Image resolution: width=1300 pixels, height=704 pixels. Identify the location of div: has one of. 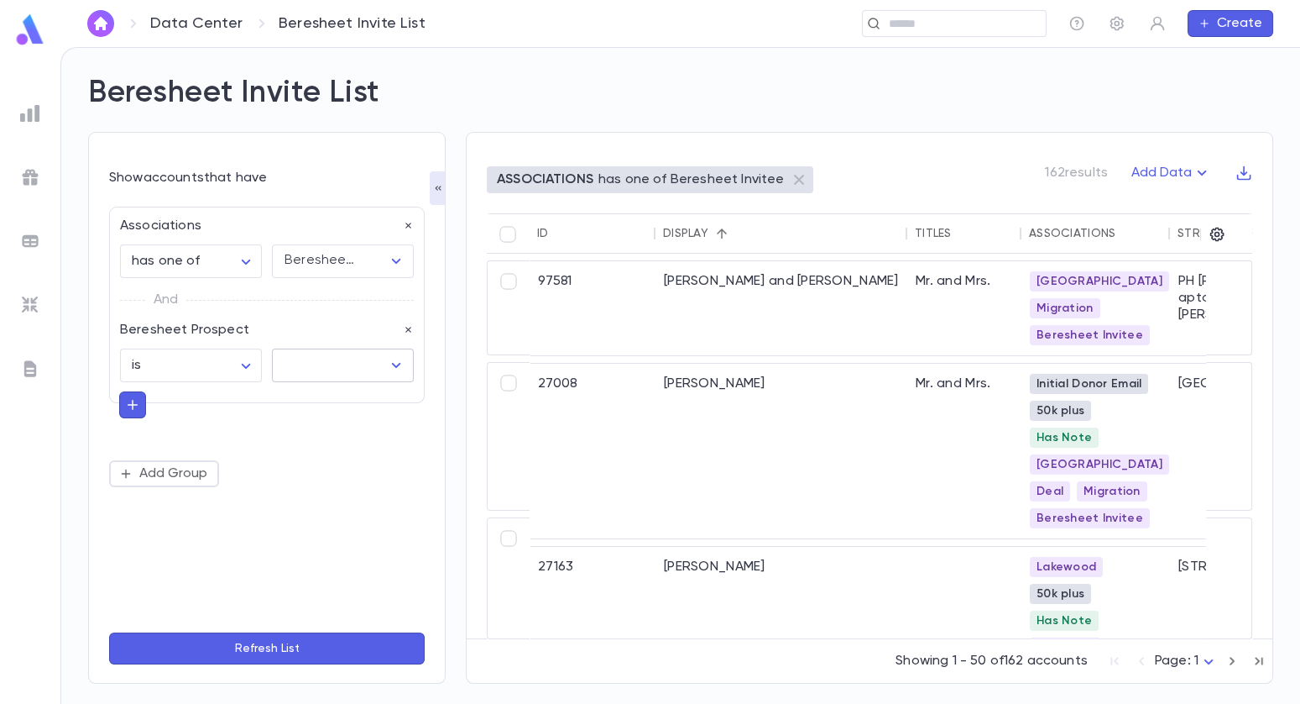
(191, 261).